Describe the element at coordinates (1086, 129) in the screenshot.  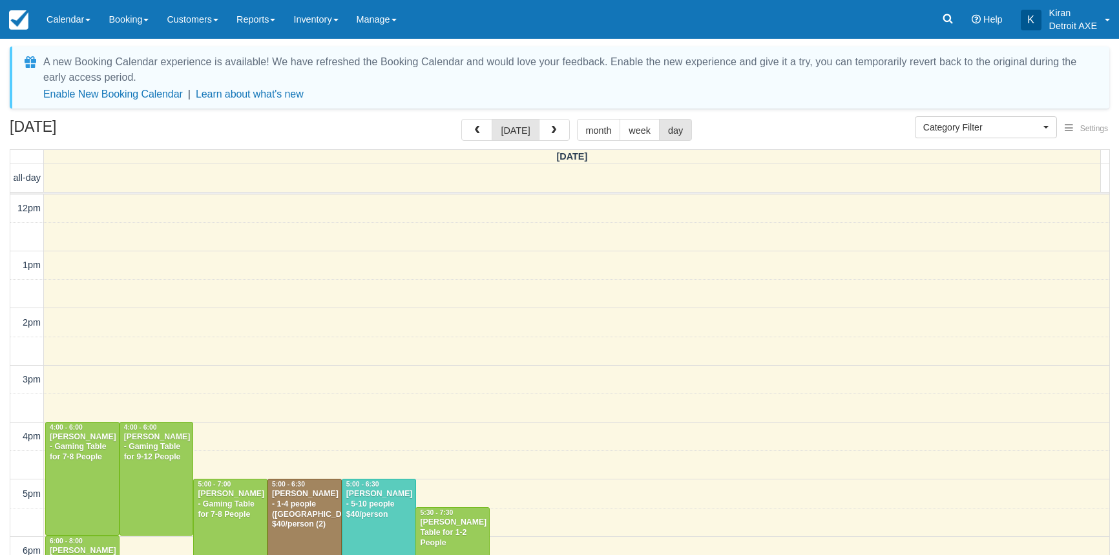
I see `button: Settings` at that location.